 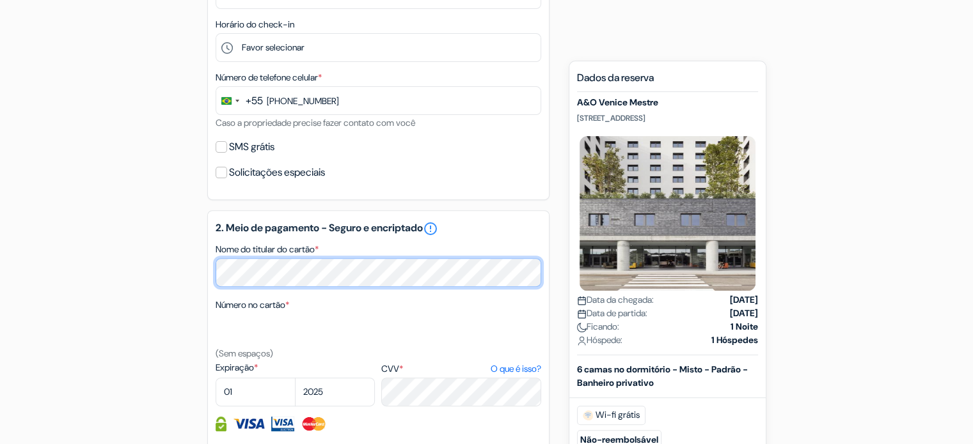 I want to click on h5: Dados da reserva, so click(x=667, y=82).